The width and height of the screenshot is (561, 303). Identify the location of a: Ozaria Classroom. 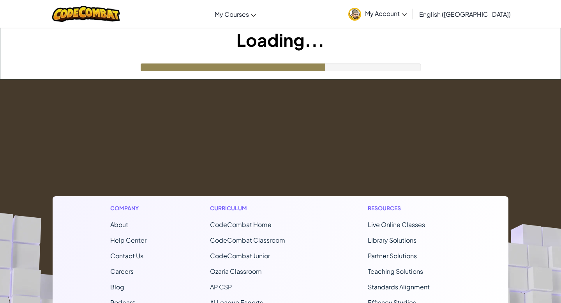
(236, 271).